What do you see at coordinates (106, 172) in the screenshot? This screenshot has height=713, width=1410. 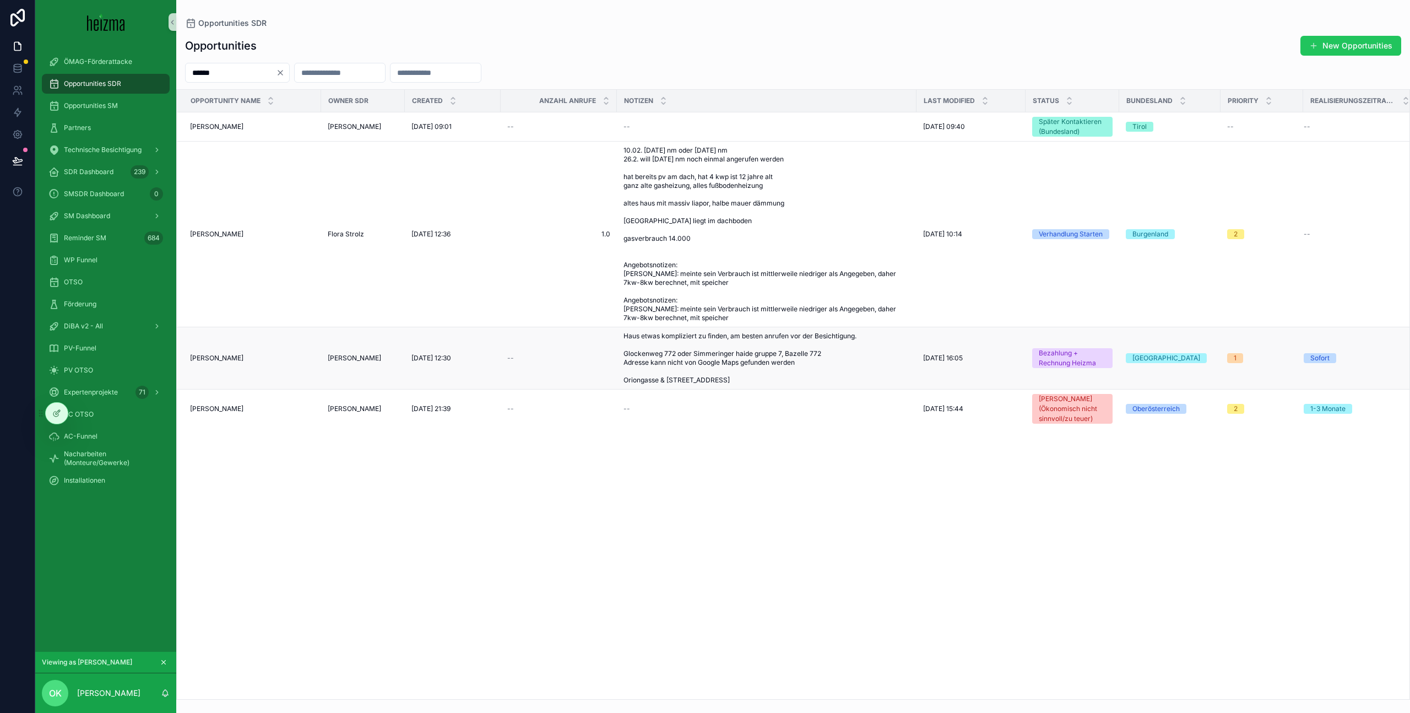 I see `a: SDR Dashboard239` at bounding box center [106, 172].